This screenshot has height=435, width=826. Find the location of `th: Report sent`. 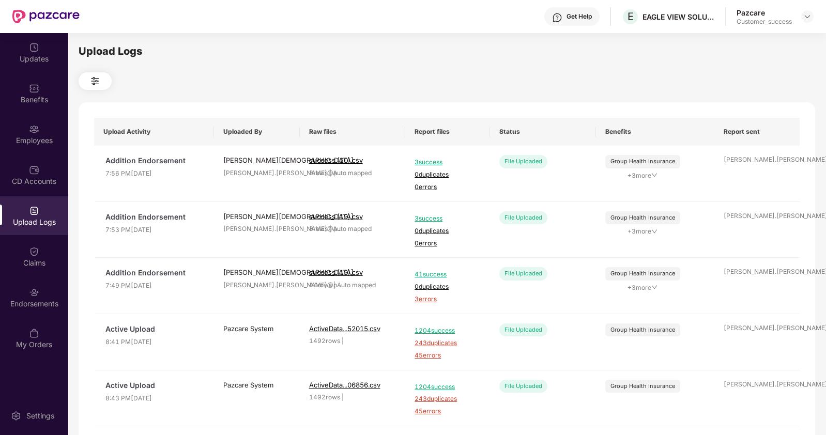

th: Report sent is located at coordinates (757, 132).